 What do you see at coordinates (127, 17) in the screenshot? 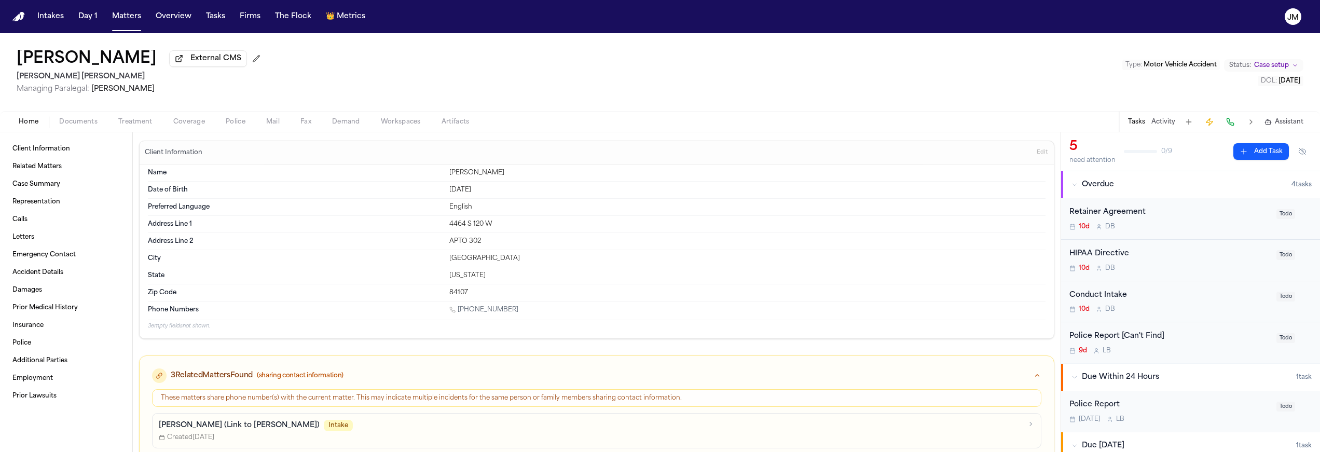
I see `button: Matters` at bounding box center [127, 17].